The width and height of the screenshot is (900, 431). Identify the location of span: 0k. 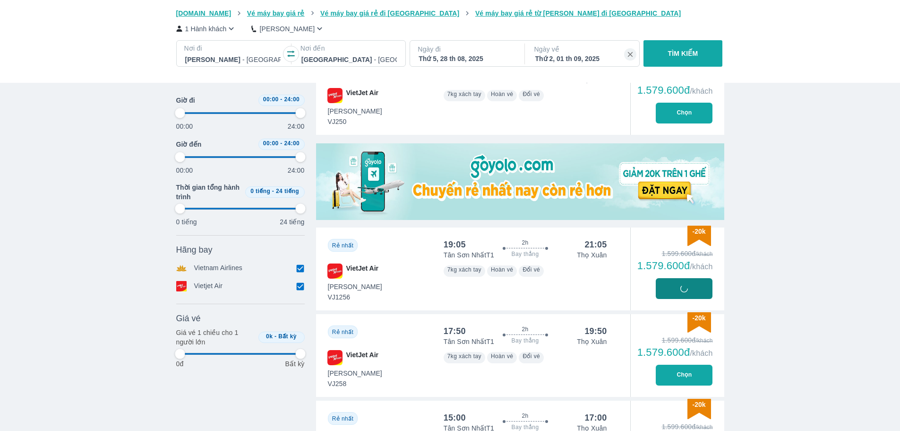
(269, 336).